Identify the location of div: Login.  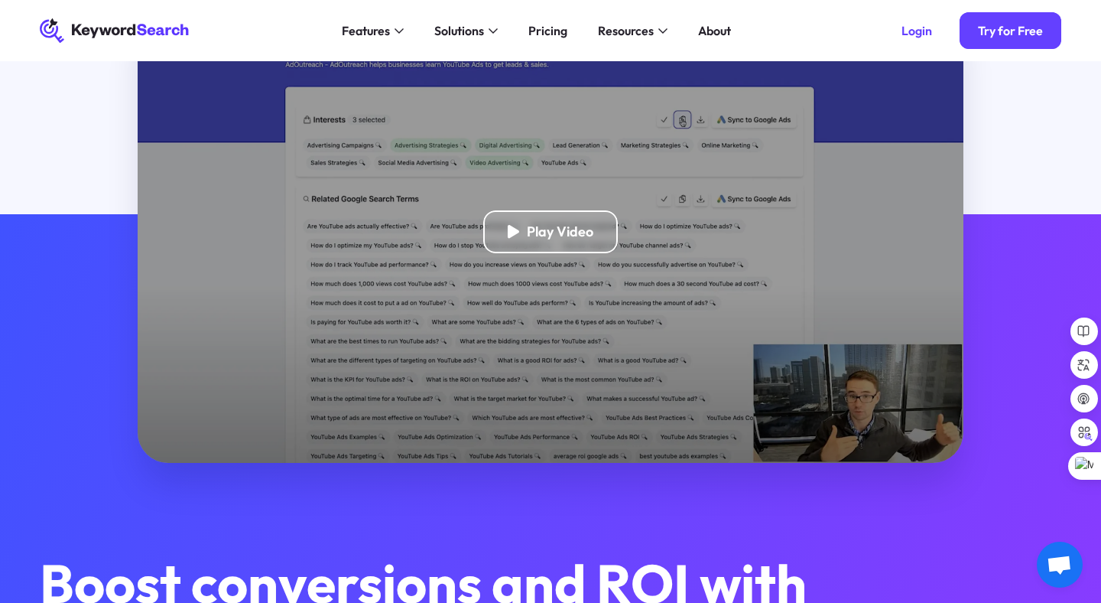
(917, 31).